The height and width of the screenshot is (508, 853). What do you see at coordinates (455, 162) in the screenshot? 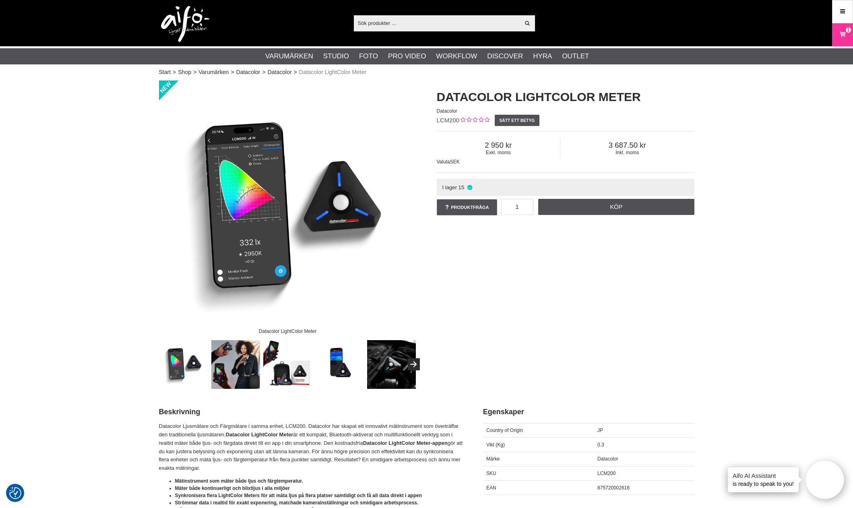
I see `span: SEK` at bounding box center [455, 162].